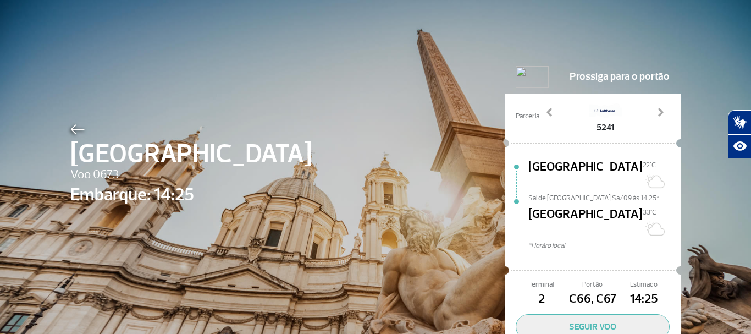  What do you see at coordinates (649, 165) in the screenshot?
I see `span: 22°C` at bounding box center [649, 165].